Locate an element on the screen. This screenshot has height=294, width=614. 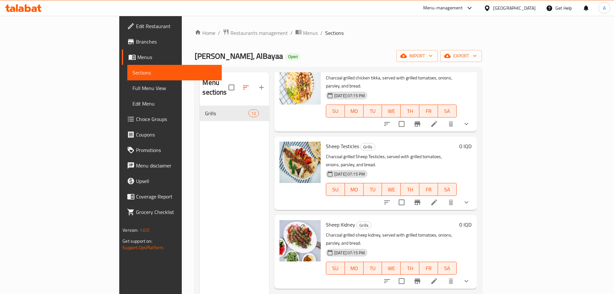
span: SA is located at coordinates (447, 111).